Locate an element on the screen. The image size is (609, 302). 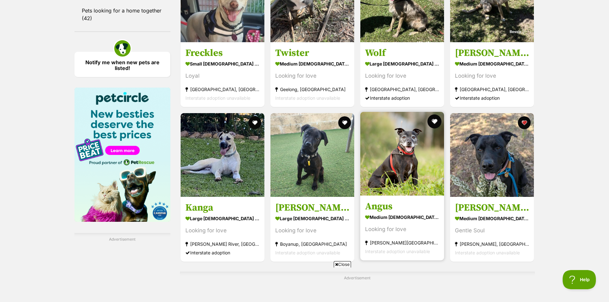
h3: Kanga is located at coordinates (222, 207).